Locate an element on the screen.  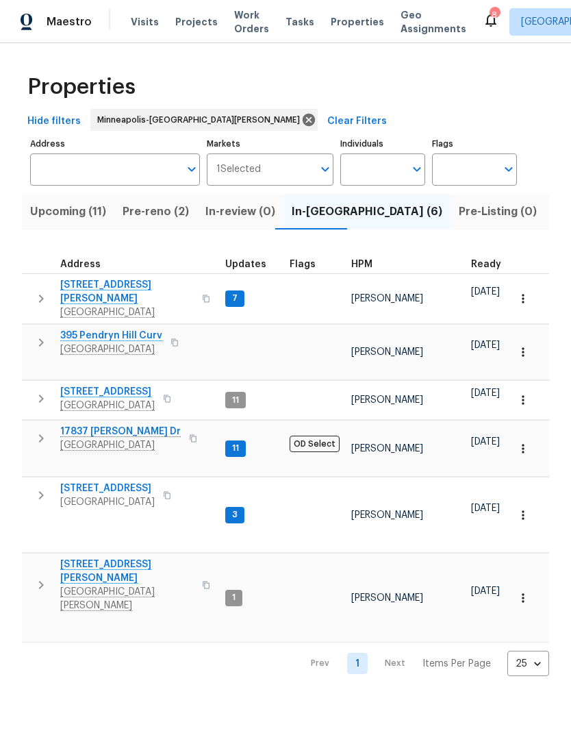
span: 1 is located at coordinates (233, 597).